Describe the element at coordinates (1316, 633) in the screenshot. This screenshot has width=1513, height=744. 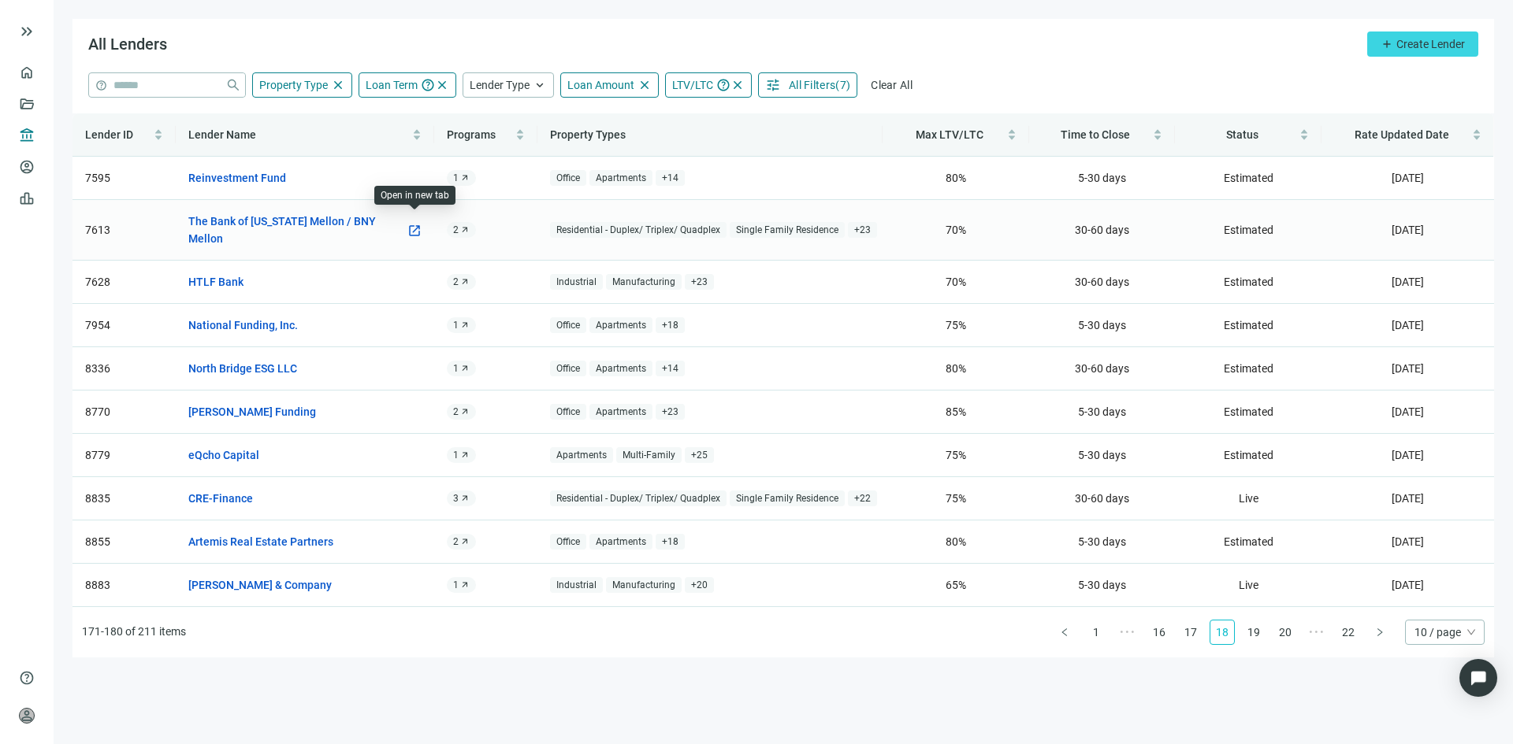
I see `li: Next 5 Pages` at that location.